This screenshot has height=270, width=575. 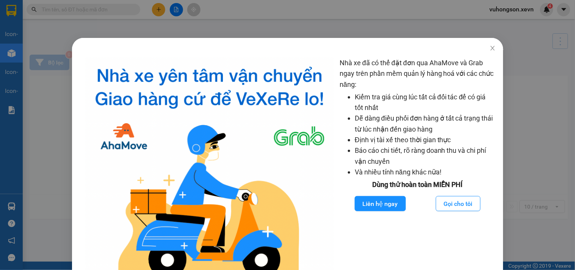 I want to click on li: Và nhiều tính năng khác nữa!, so click(x=425, y=172).